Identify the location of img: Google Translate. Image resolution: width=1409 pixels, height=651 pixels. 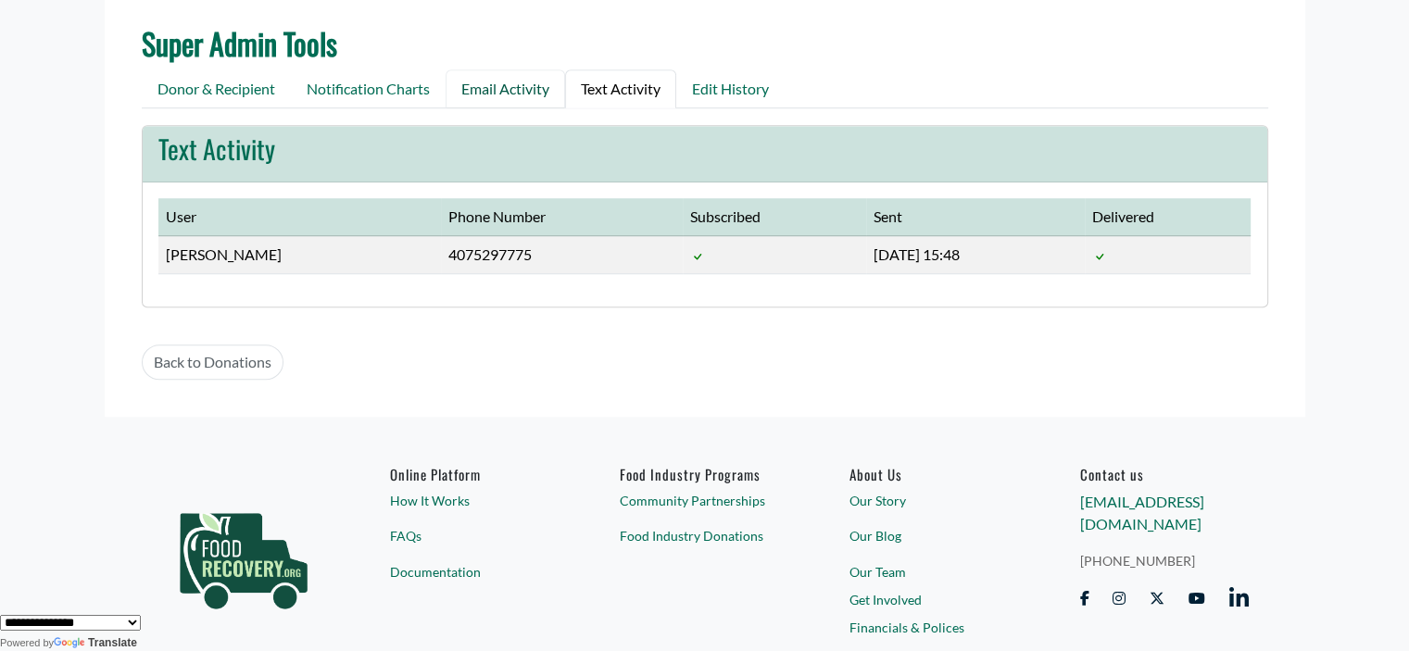
(70, 644).